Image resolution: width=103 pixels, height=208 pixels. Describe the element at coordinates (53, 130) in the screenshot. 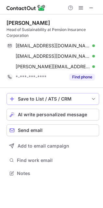

I see `button: Send email` at that location.